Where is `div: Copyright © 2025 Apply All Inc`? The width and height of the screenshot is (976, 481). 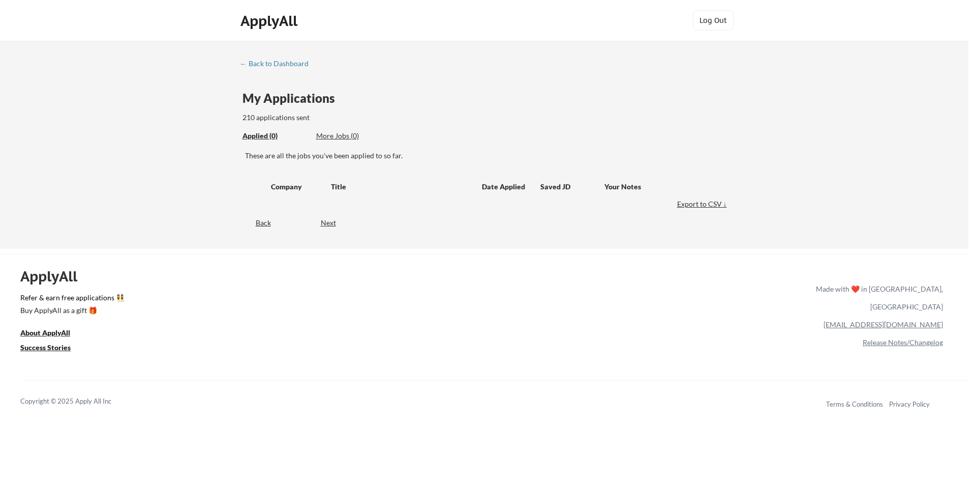 div: Copyright © 2025 Apply All Inc is located at coordinates (79, 401).